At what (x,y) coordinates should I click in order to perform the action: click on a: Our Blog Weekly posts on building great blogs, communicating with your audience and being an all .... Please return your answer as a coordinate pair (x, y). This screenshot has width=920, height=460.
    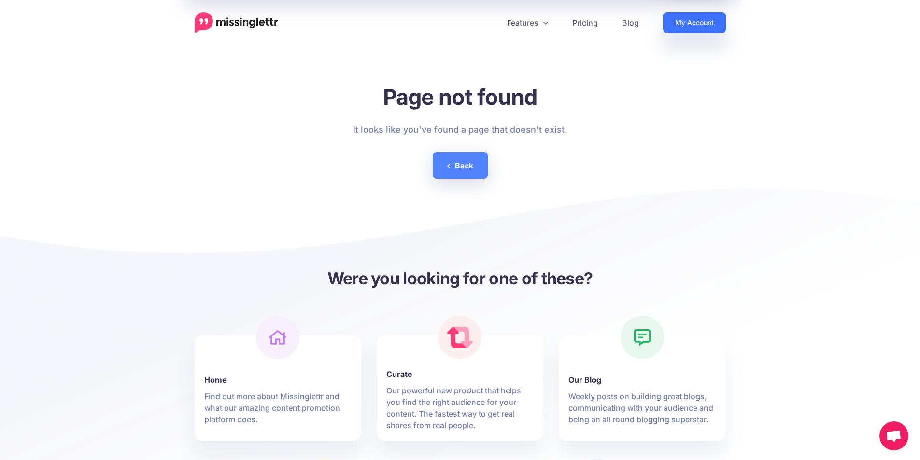
    Looking at the image, I should click on (642, 394).